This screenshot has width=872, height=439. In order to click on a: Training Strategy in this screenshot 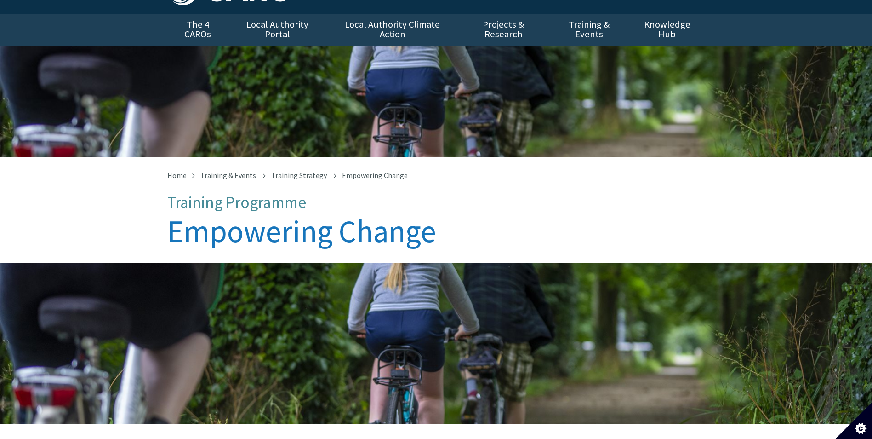, I will do `click(299, 175)`.